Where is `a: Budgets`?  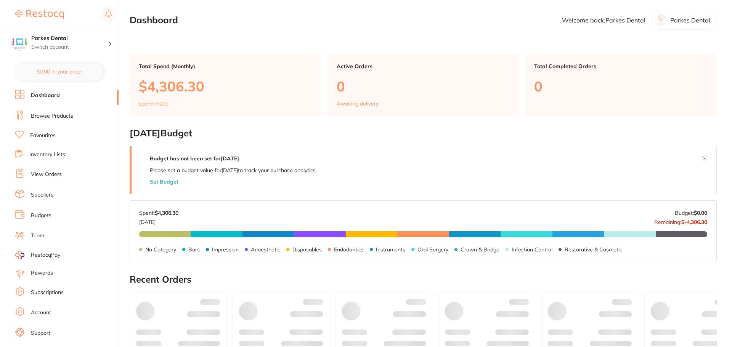
a: Budgets is located at coordinates (41, 216).